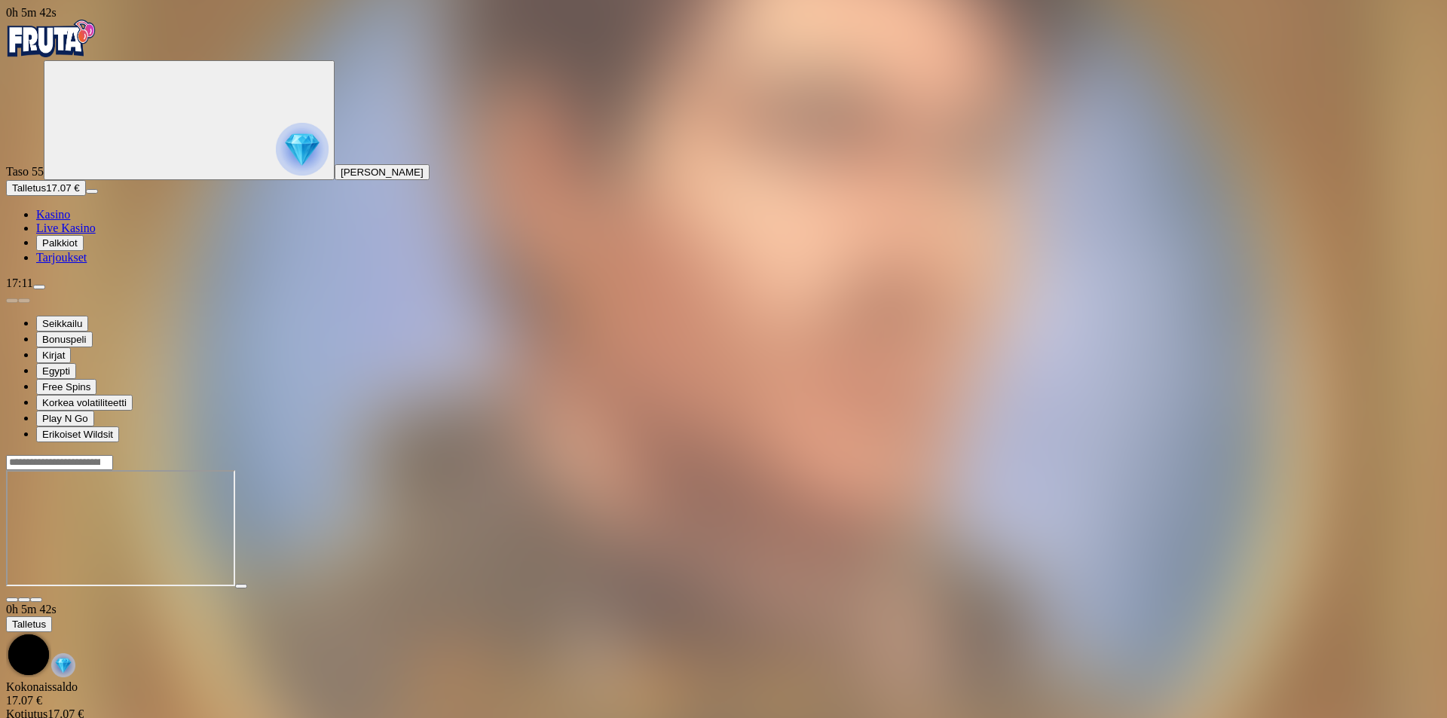 The height and width of the screenshot is (718, 1447). Describe the element at coordinates (12, 301) in the screenshot. I see `button: prev slide` at that location.